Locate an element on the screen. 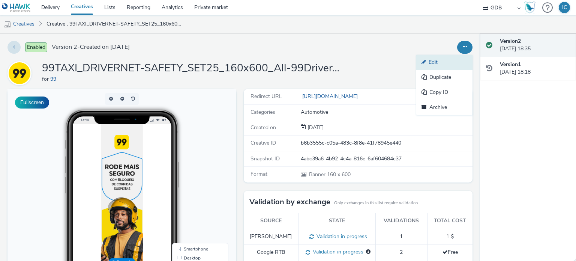  li: Smartphone is located at coordinates (193, 160).